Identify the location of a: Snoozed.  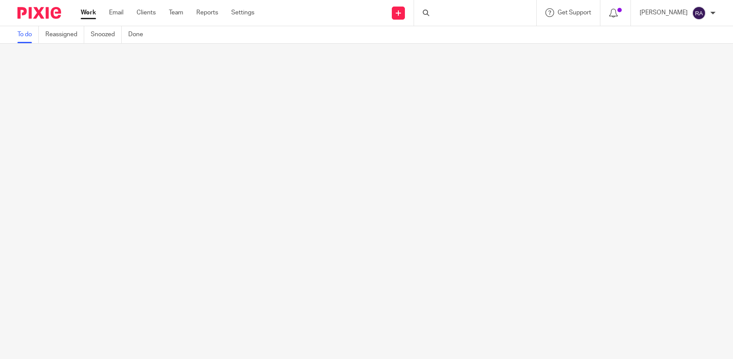
(106, 34).